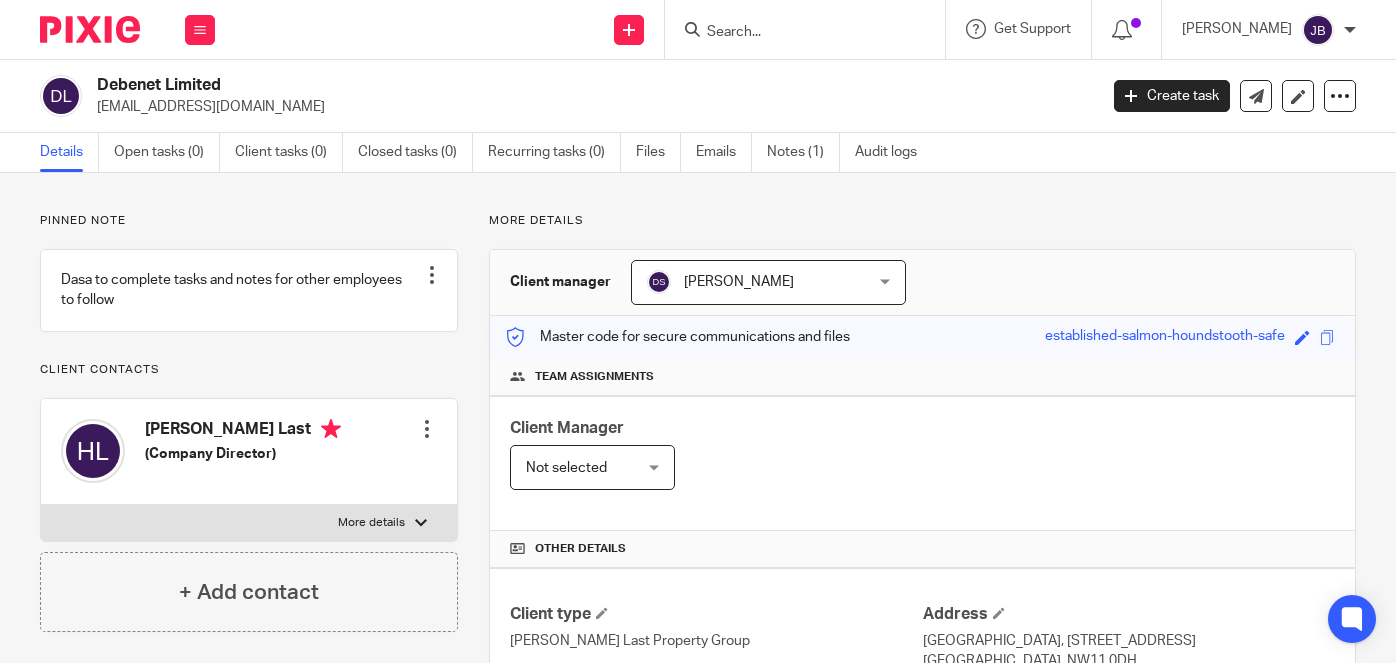 The width and height of the screenshot is (1396, 663). Describe the element at coordinates (803, 152) in the screenshot. I see `a: Notes (1)` at that location.